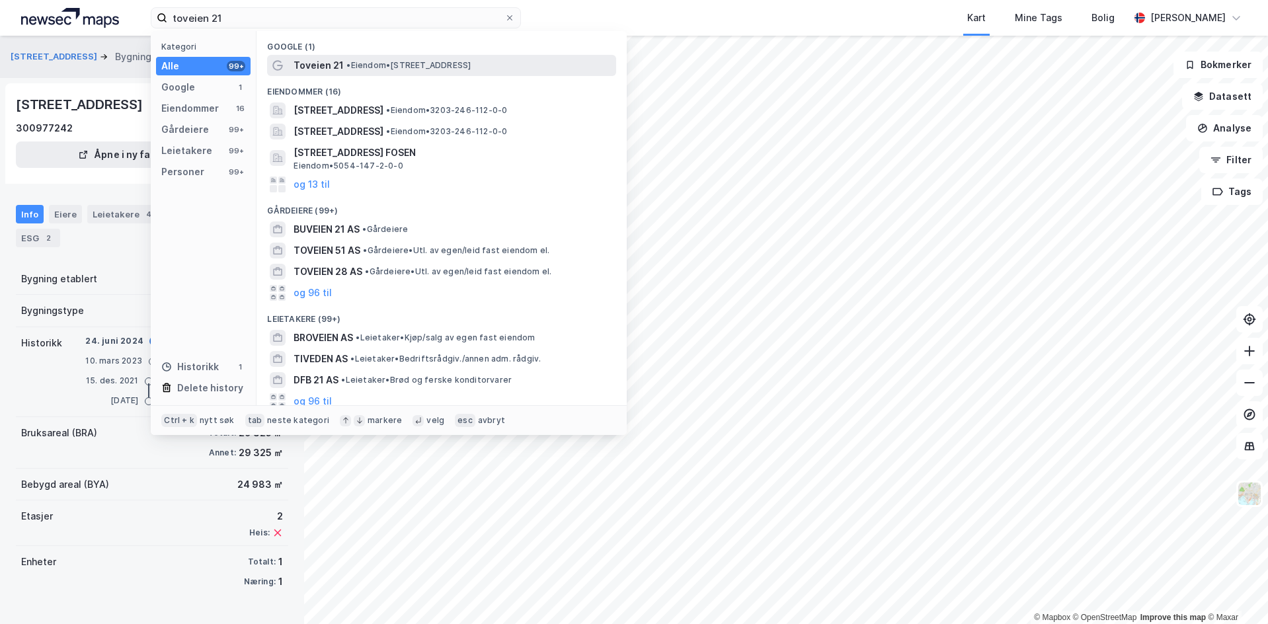 The width and height of the screenshot is (1268, 624). What do you see at coordinates (442, 88) in the screenshot?
I see `div: Eiendommer (16)` at bounding box center [442, 88].